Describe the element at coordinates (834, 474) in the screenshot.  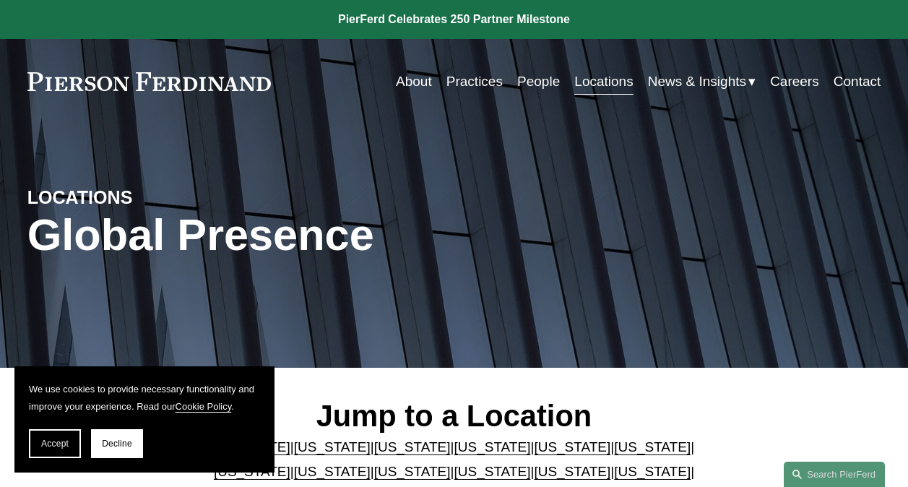
I see `a: Search this site` at that location.